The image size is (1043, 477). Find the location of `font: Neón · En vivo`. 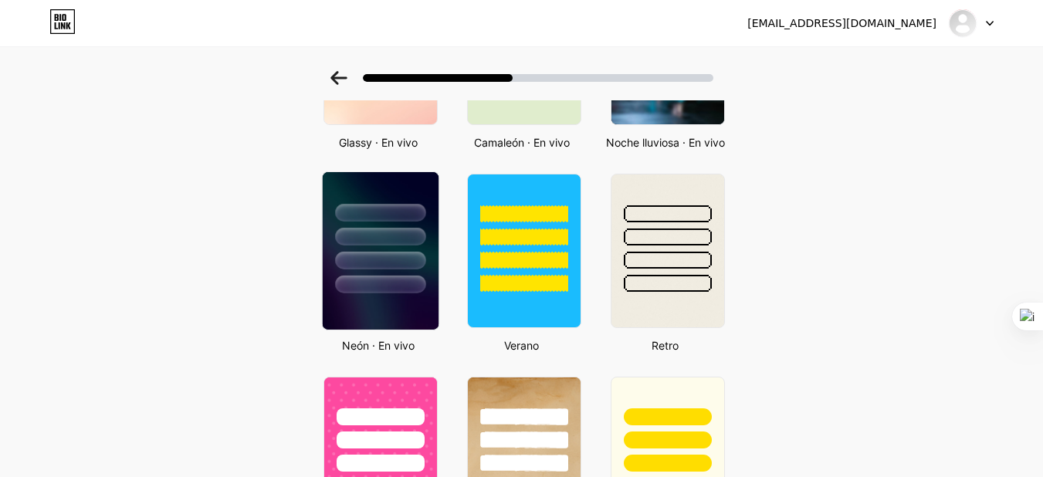

font: Neón · En vivo is located at coordinates (378, 345).